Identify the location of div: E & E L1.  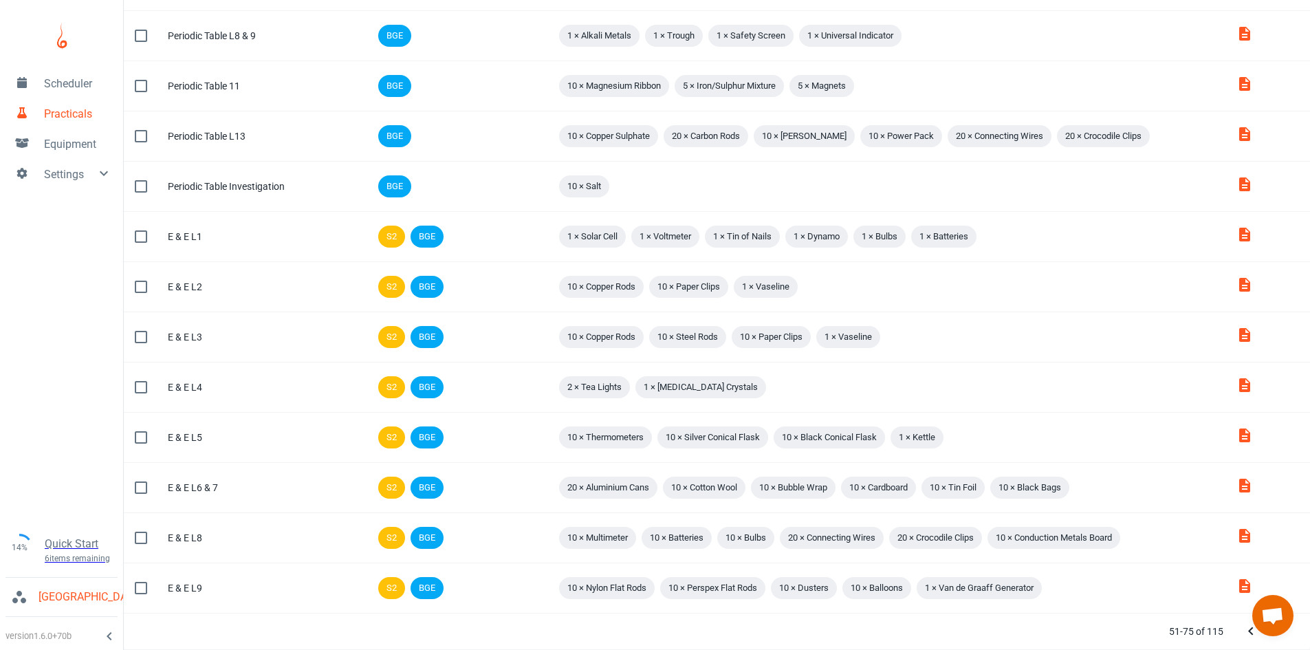
(230, 237).